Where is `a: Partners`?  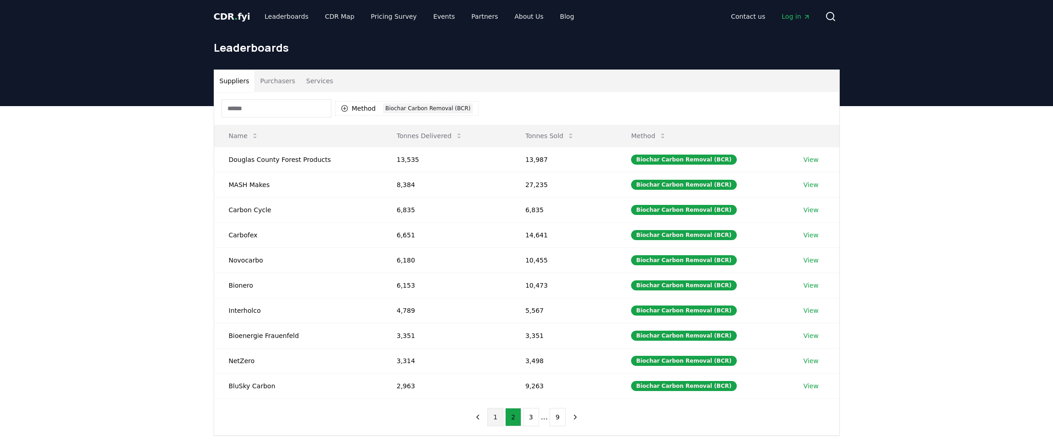 a: Partners is located at coordinates (485, 16).